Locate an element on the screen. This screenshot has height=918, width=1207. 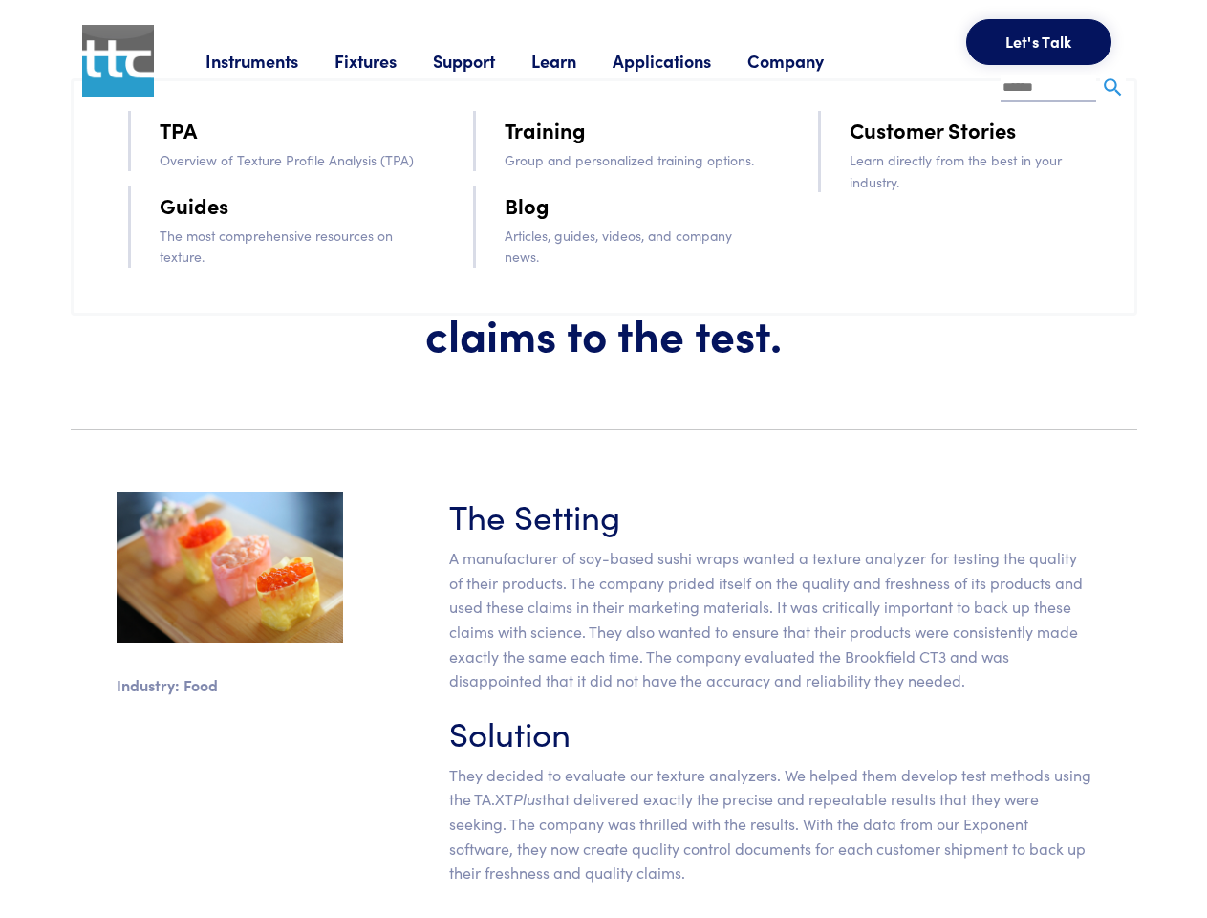
p: Group and personalized training options. is located at coordinates (635, 160).